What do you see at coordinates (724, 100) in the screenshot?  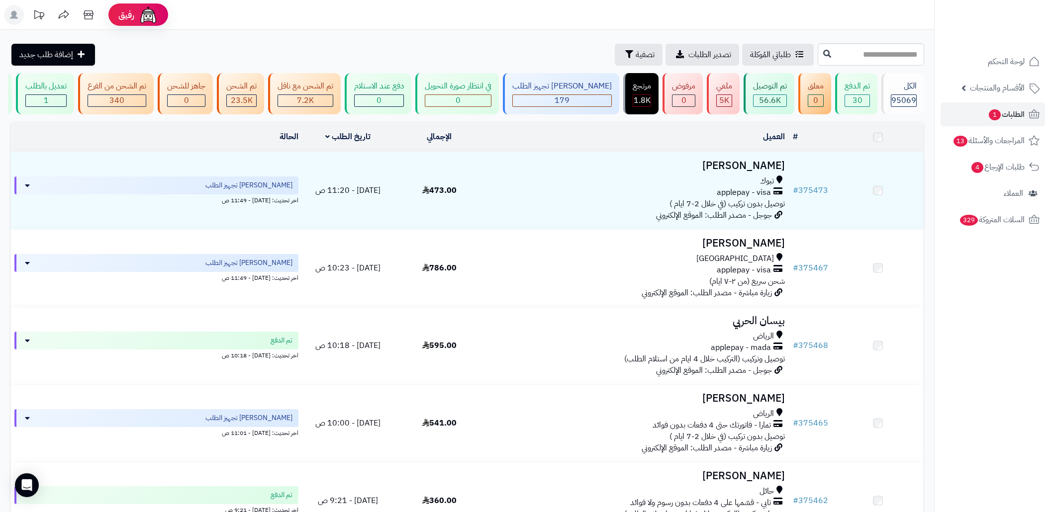 I see `div: 4975` at bounding box center [724, 100].